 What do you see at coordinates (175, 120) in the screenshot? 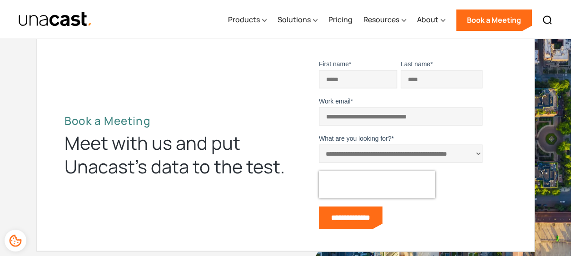
I see `h2: Book a Meeting` at bounding box center [175, 120].